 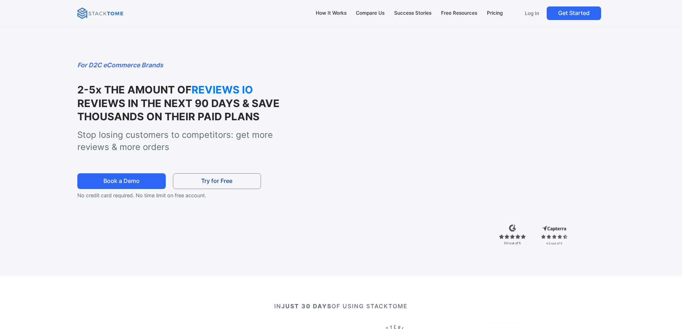 What do you see at coordinates (574, 13) in the screenshot?
I see `a: Get Started` at bounding box center [574, 13].